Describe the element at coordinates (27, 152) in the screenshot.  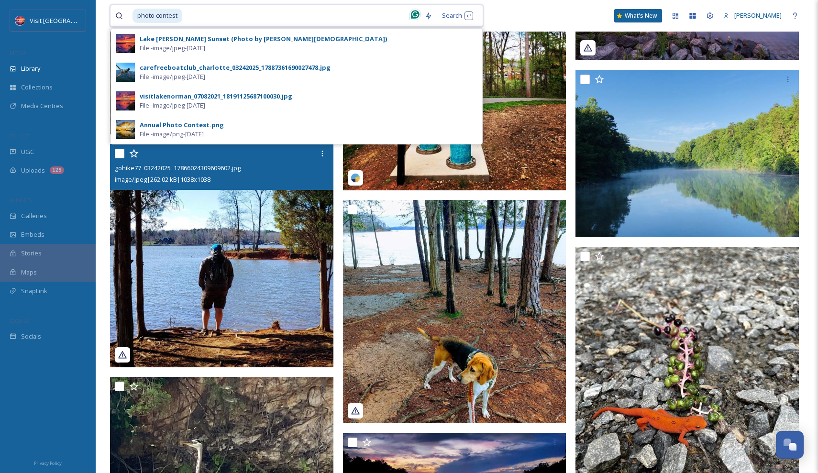
I see `span: UGC` at that location.